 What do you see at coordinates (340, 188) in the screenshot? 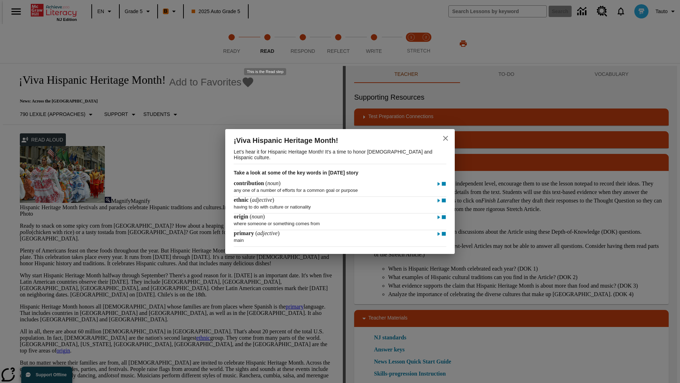
I see `p: any one of a number of efforts for a common goal or purpose` at bounding box center [340, 188].